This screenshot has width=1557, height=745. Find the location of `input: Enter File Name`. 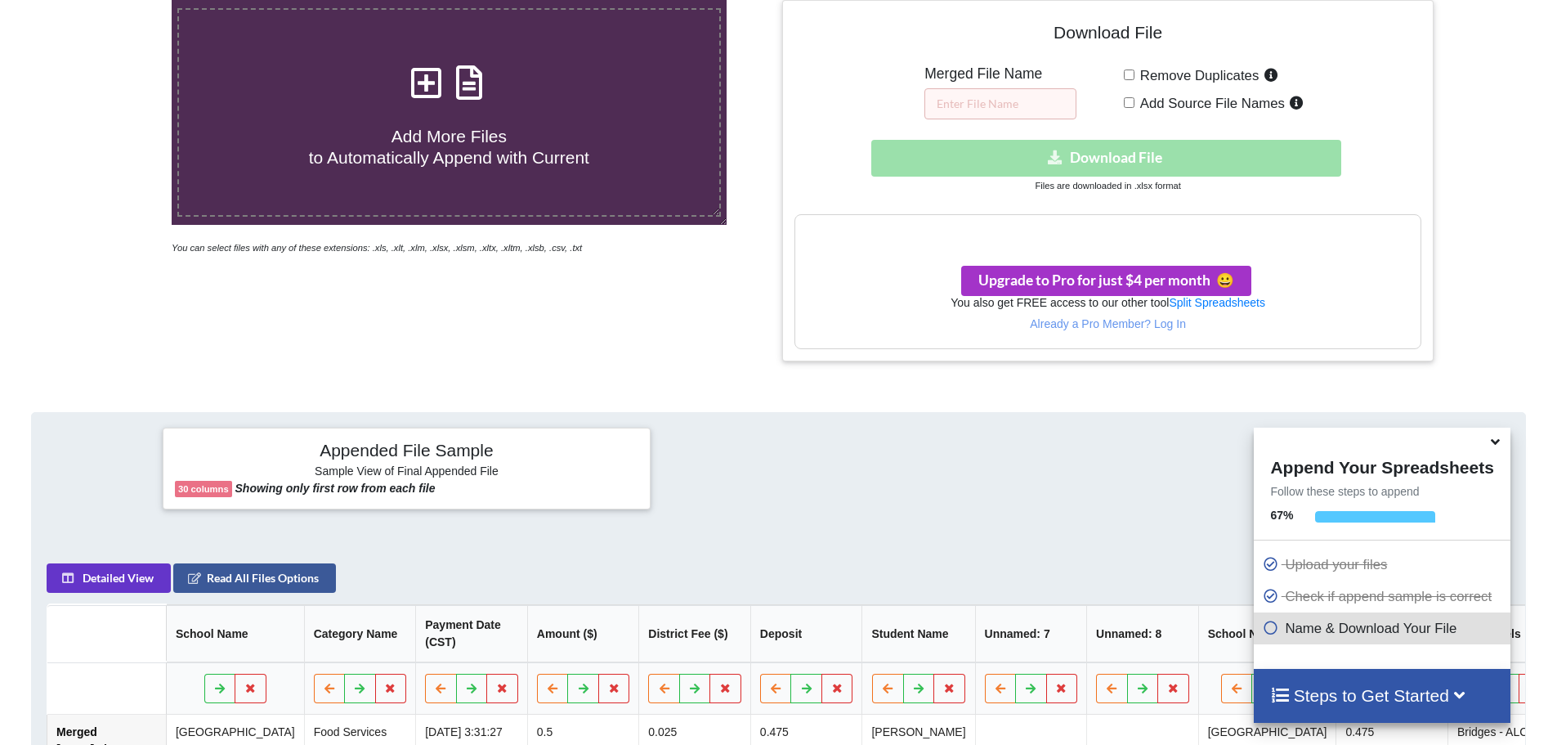

input: Enter File Name is located at coordinates (1000, 104).